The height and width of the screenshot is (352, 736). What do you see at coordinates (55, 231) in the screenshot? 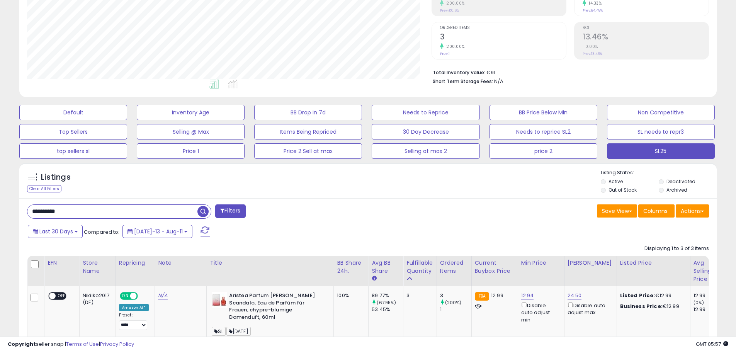
I see `button: Last 30 Days` at bounding box center [55, 231].